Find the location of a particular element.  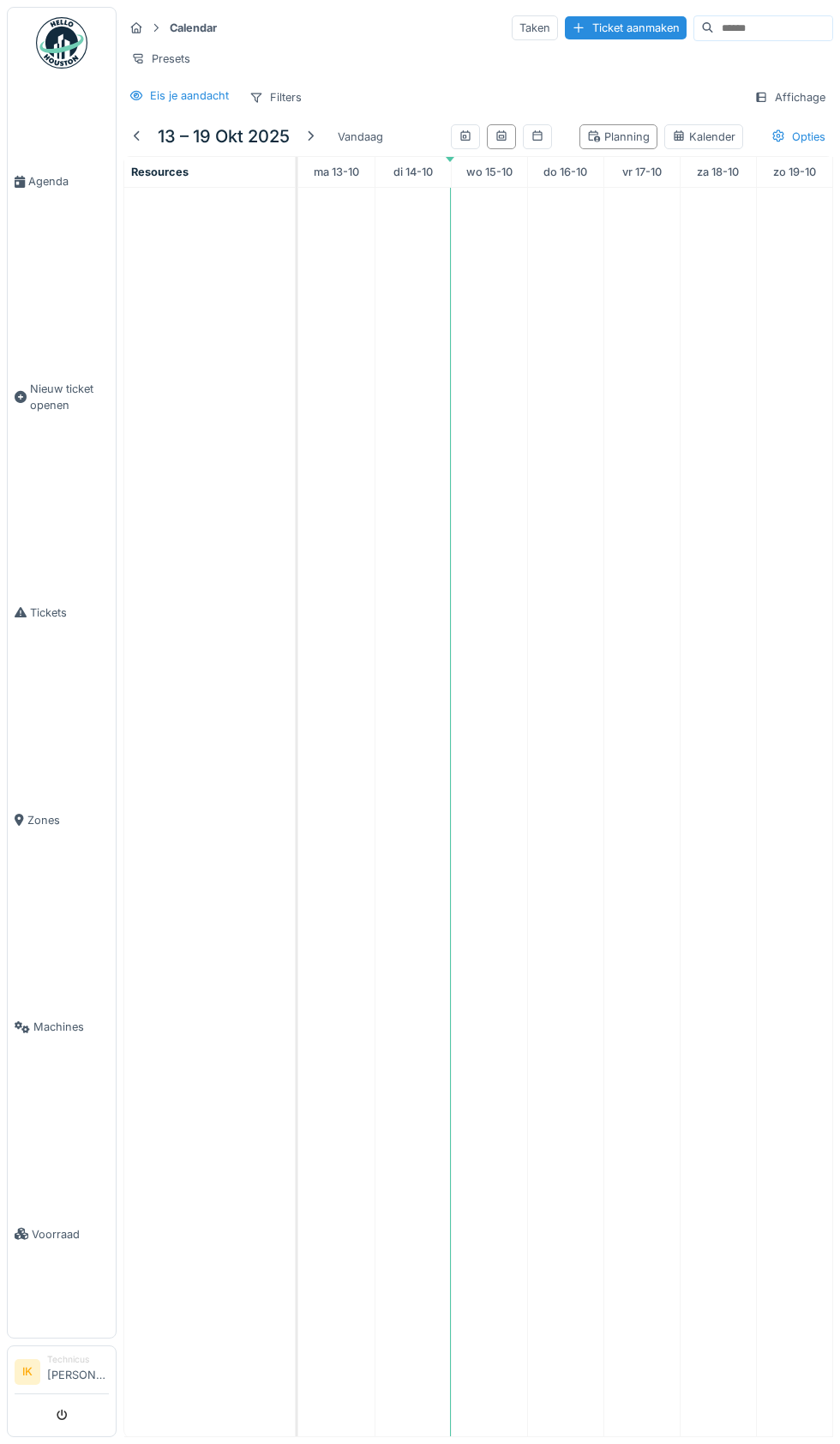

div: Opties is located at coordinates (798, 136).